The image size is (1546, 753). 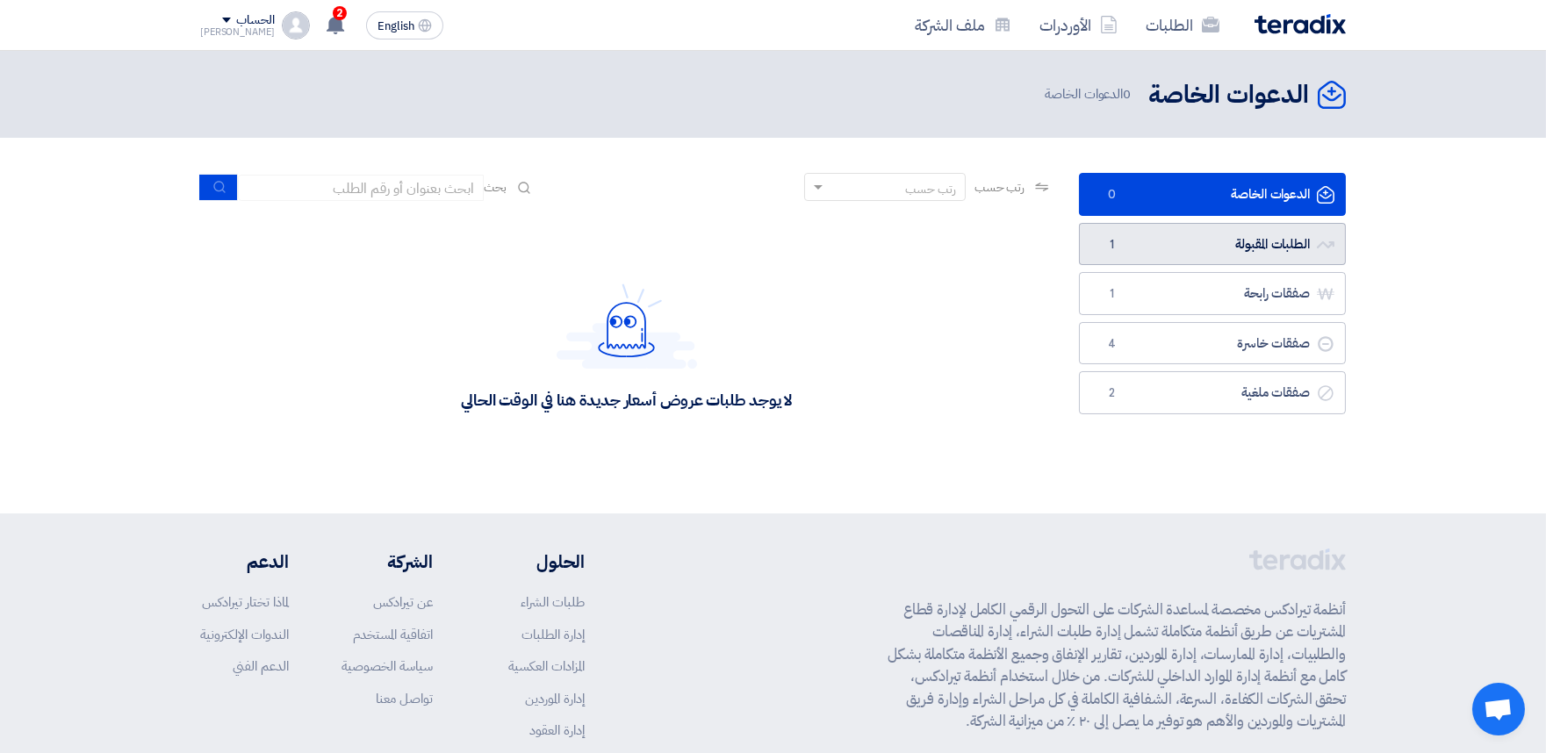 I want to click on img: Teradix logo, so click(x=1300, y=24).